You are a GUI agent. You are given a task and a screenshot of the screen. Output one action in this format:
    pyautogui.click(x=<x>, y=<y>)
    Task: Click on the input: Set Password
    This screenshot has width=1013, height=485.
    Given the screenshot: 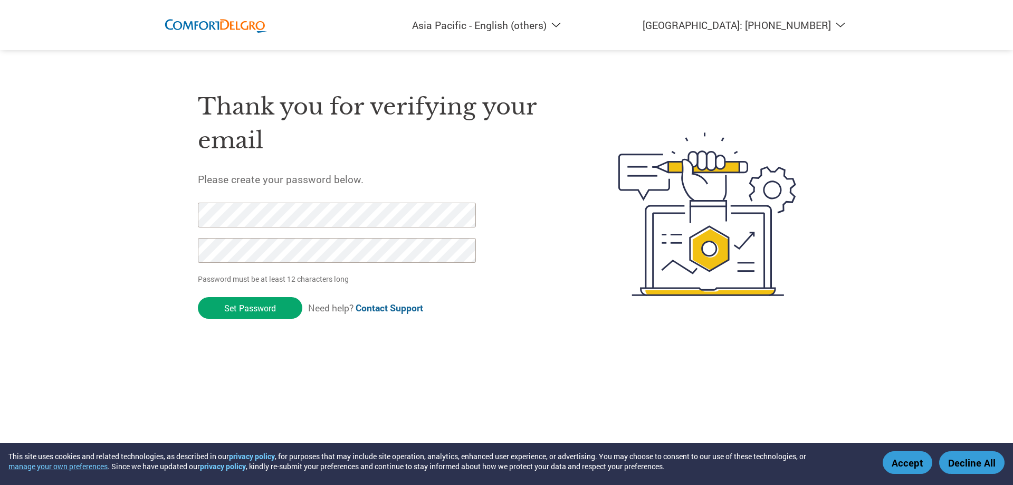 What is the action you would take?
    pyautogui.click(x=250, y=307)
    